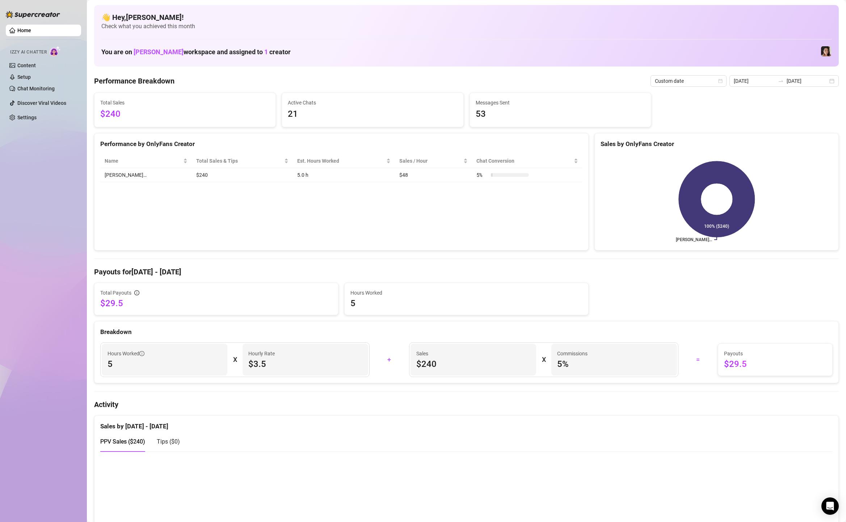 The image size is (846, 522). What do you see at coordinates (826, 51) in the screenshot?
I see `img: Luna` at bounding box center [826, 51].